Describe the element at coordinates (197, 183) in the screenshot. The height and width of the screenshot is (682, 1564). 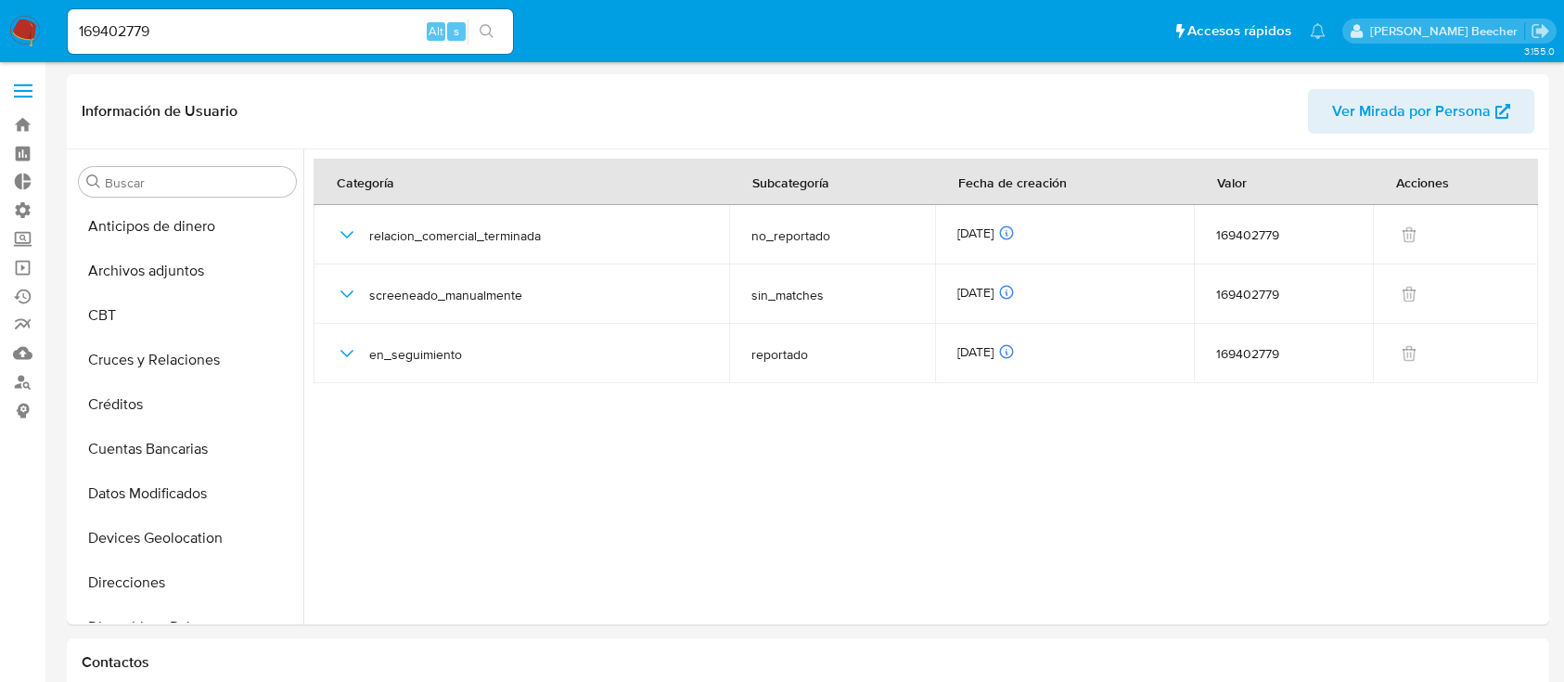
I see `input: Buscar` at that location.